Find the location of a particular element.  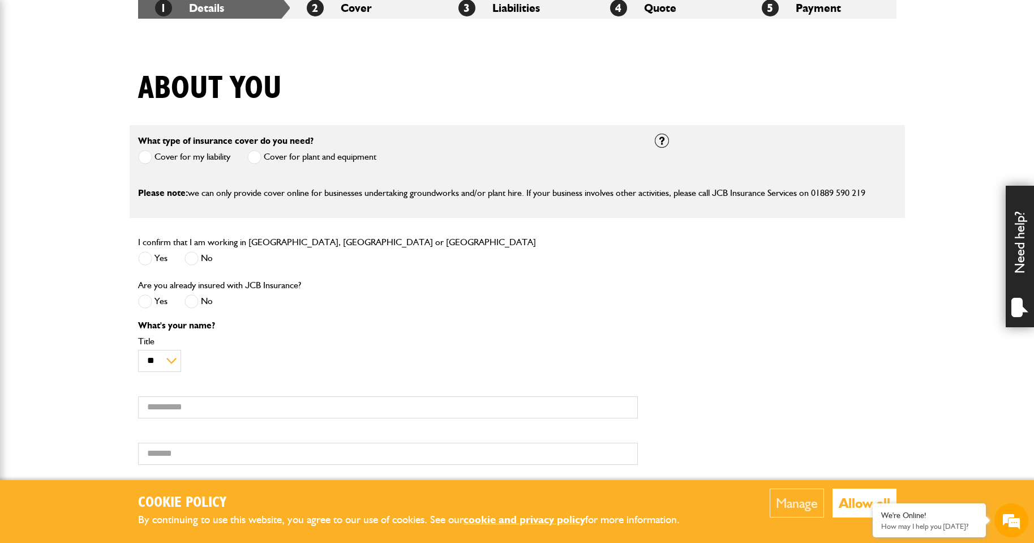

p: How may I help you today? is located at coordinates (930, 526).